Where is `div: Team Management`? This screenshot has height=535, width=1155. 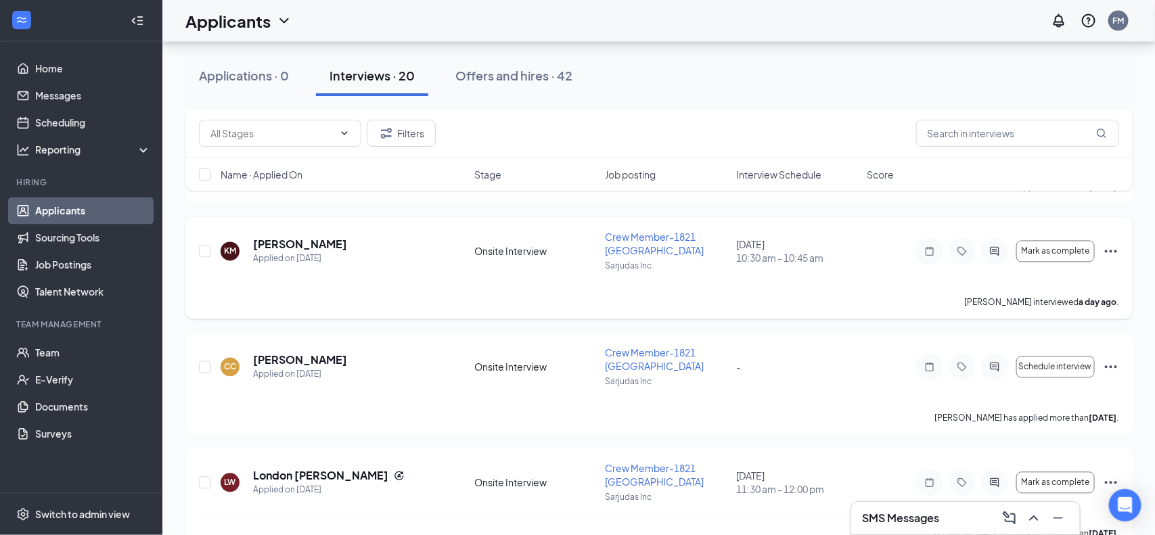
div: Team Management is located at coordinates (82, 325).